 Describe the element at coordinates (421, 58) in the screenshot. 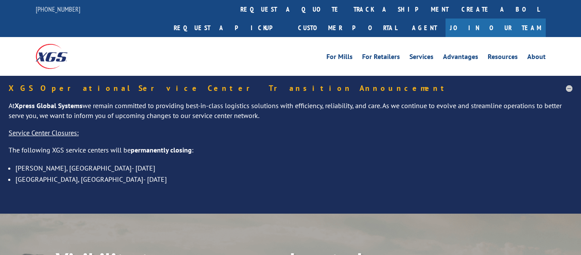

I see `a: Services` at that location.